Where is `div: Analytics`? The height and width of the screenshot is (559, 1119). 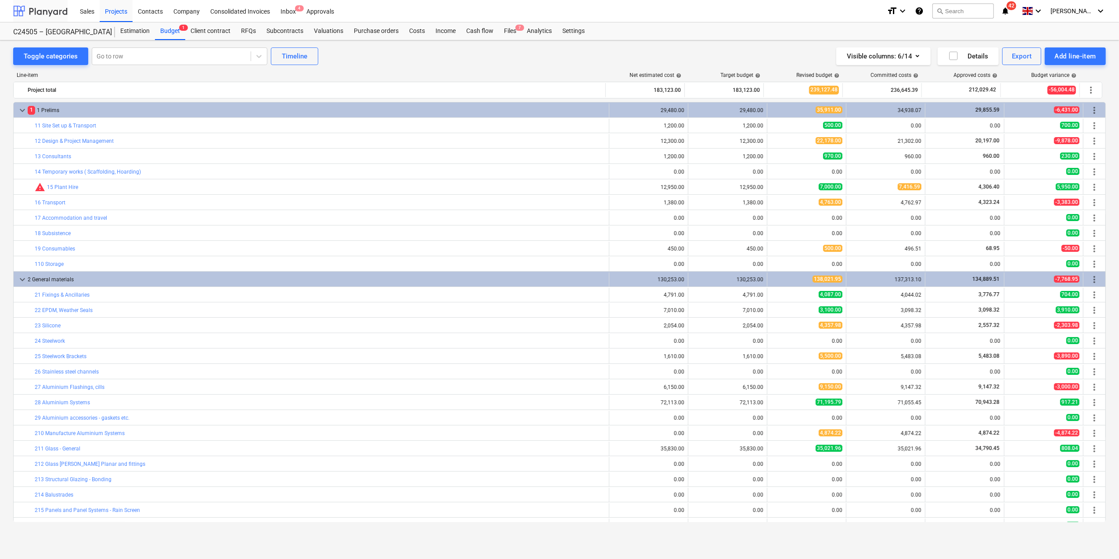
div: Analytics is located at coordinates (539, 31).